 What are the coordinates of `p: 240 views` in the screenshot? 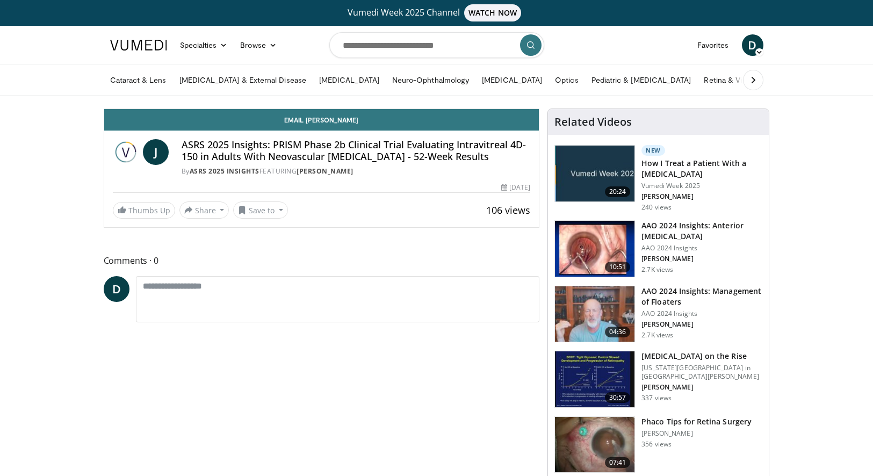 It's located at (656, 207).